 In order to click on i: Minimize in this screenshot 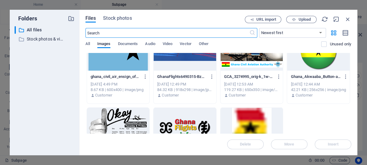, I will do `click(336, 19)`.